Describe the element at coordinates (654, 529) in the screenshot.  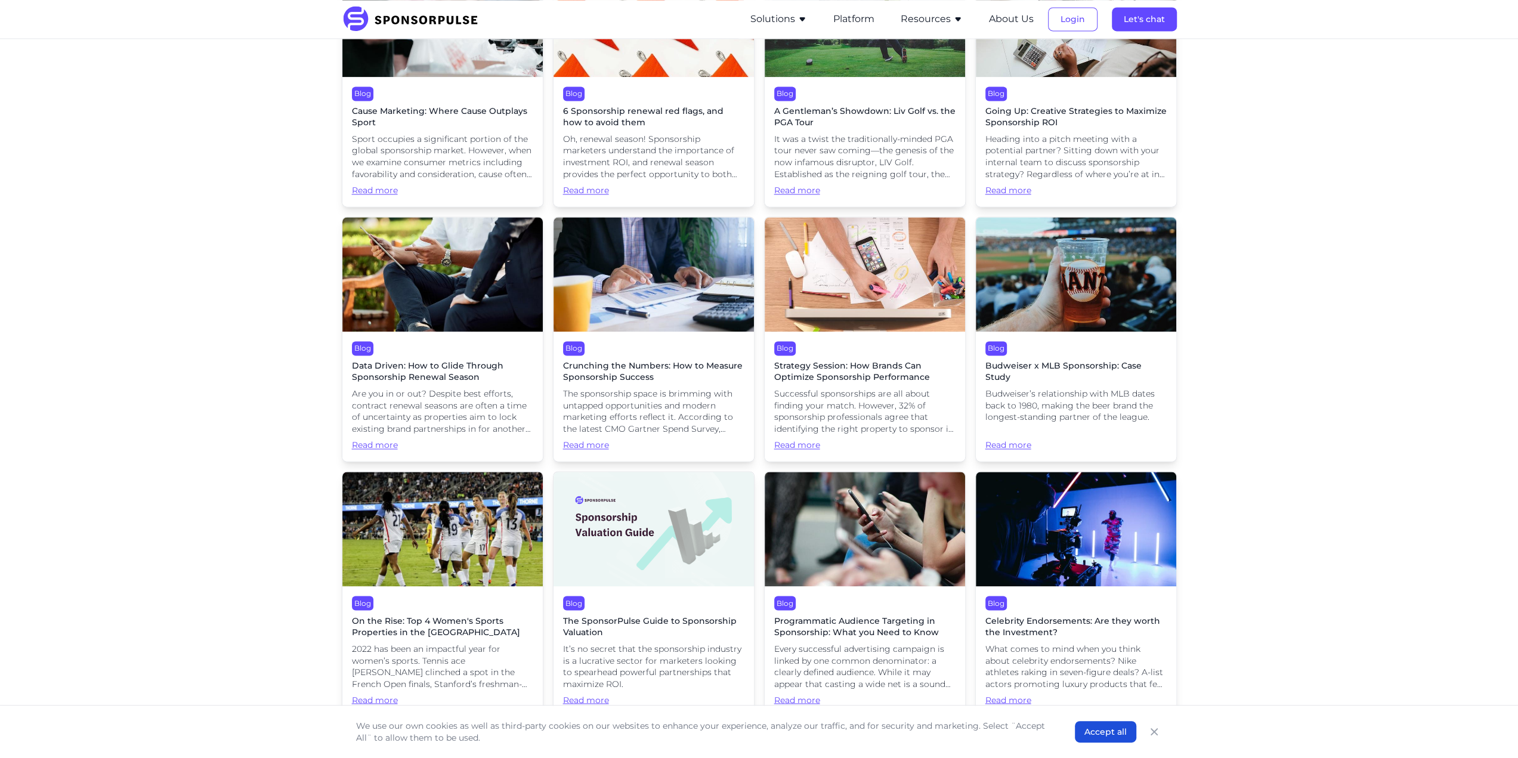
I see `img: Valuation Guide Headers` at that location.